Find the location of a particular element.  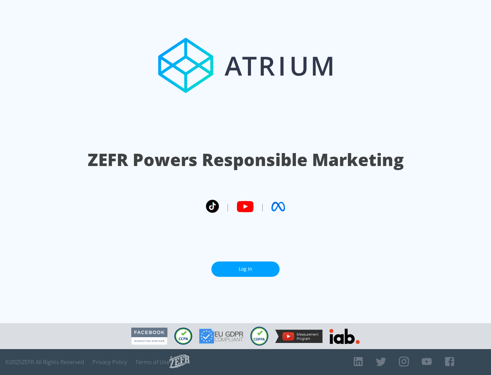

img: IAB is located at coordinates (344, 336).